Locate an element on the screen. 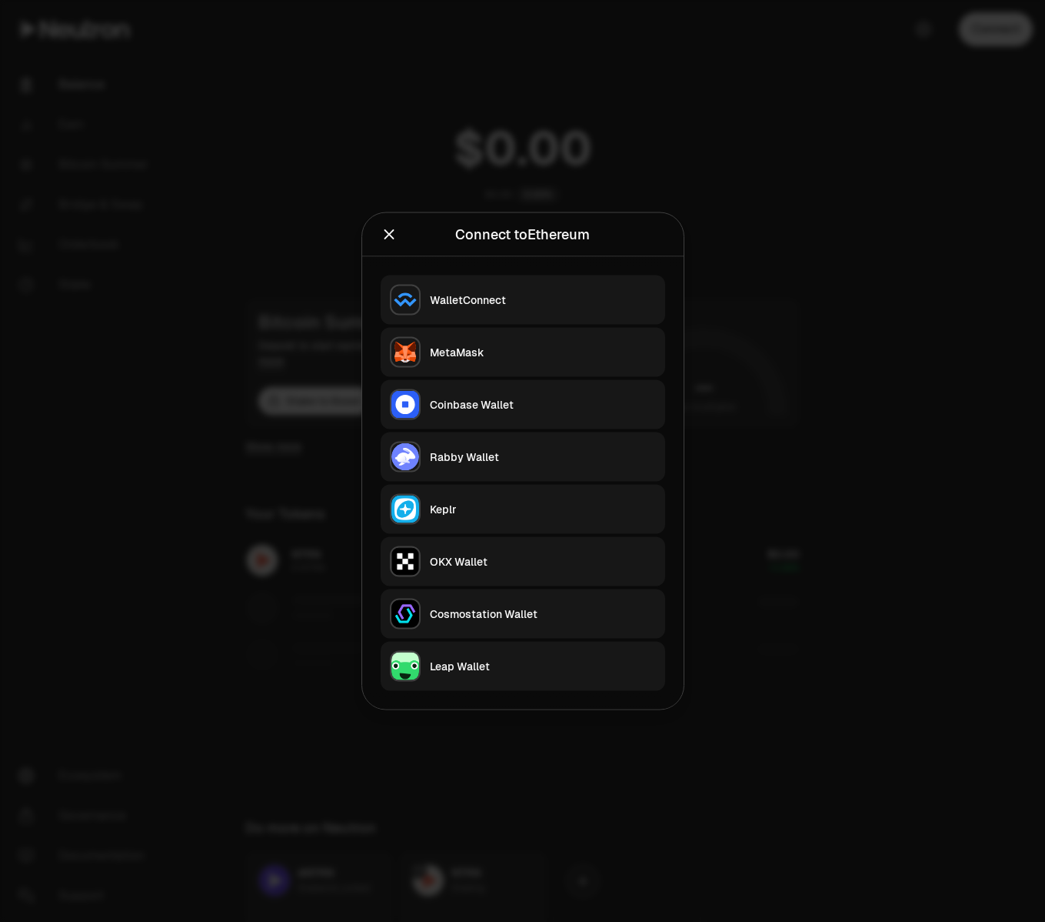  button: Cosmostation WalletCosmostation Wallet is located at coordinates (523, 614).